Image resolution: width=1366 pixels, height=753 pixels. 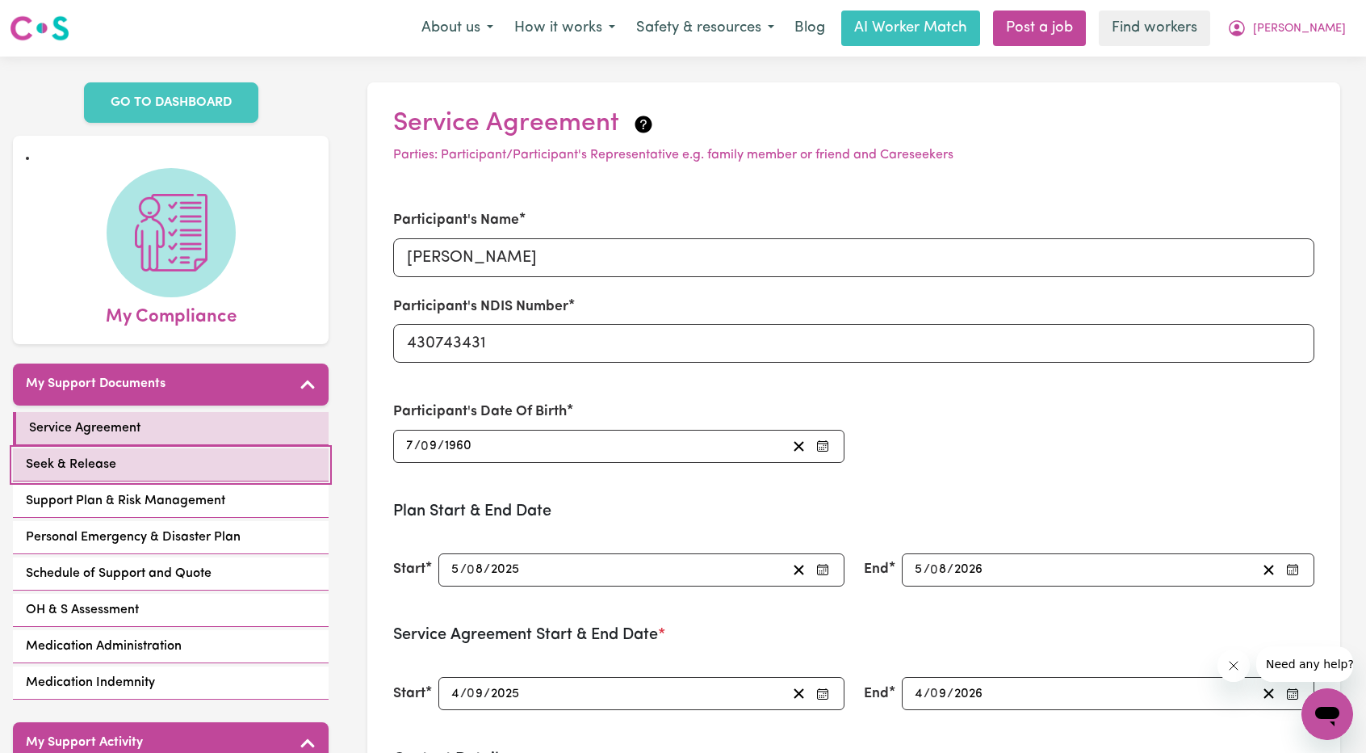 What do you see at coordinates (170, 428) in the screenshot?
I see `a: Service Agreement` at bounding box center [170, 428].